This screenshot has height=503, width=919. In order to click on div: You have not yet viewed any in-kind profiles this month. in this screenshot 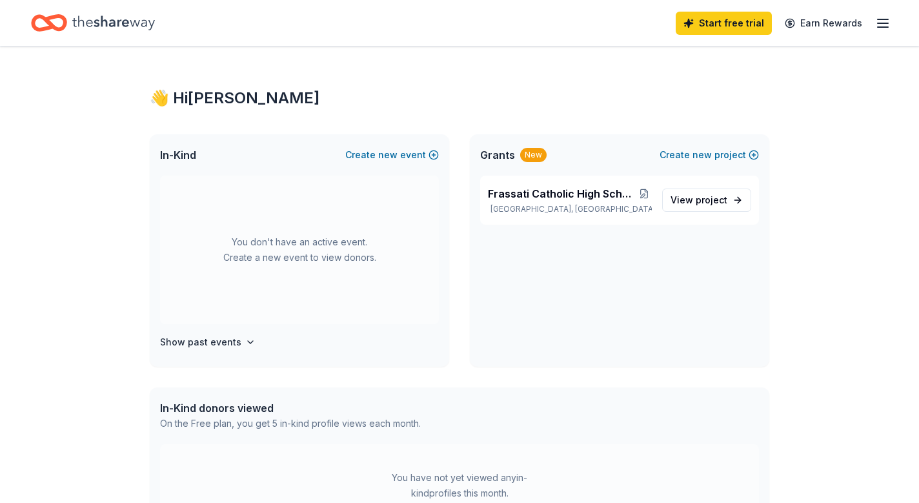, I will do `click(459, 485)`.